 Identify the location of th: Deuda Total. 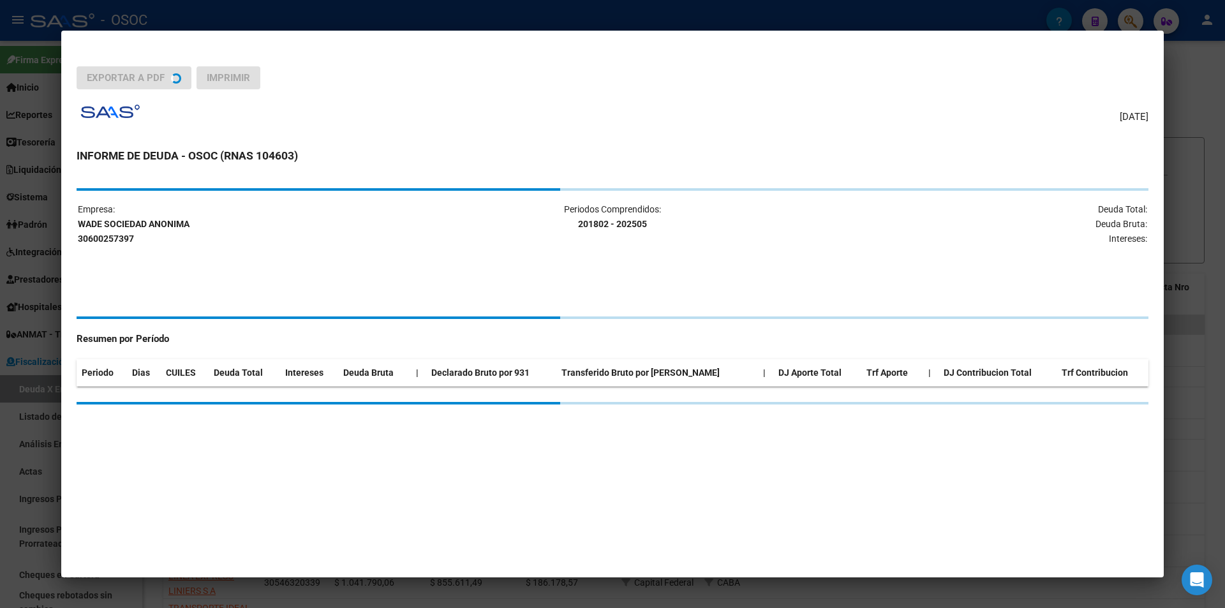
(244, 372).